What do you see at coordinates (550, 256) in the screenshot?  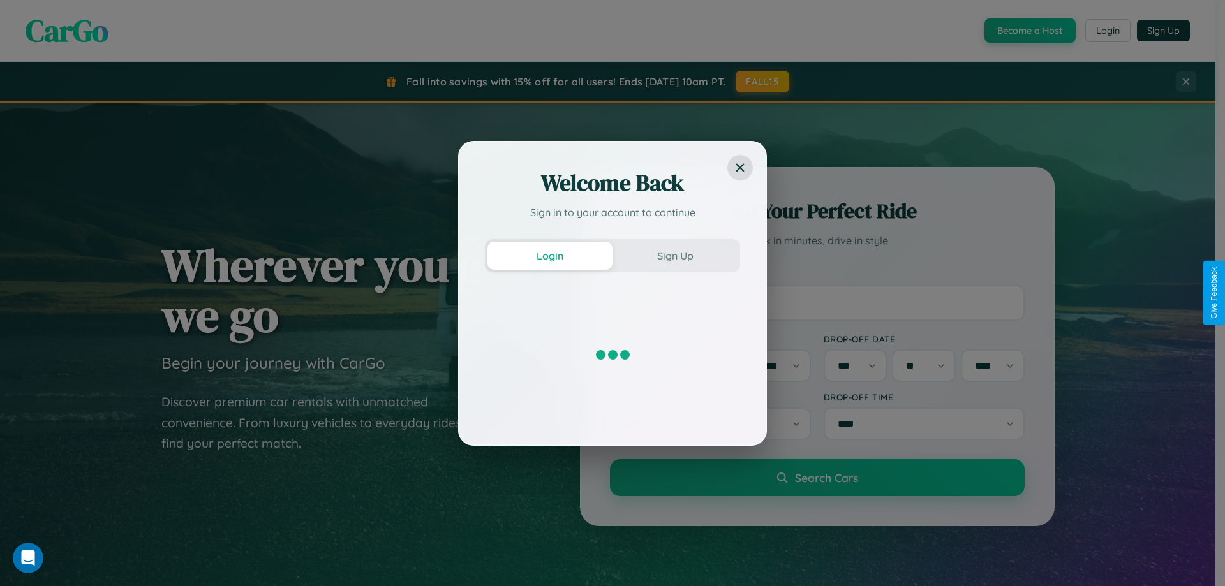 I see `button: Login` at bounding box center [550, 256].